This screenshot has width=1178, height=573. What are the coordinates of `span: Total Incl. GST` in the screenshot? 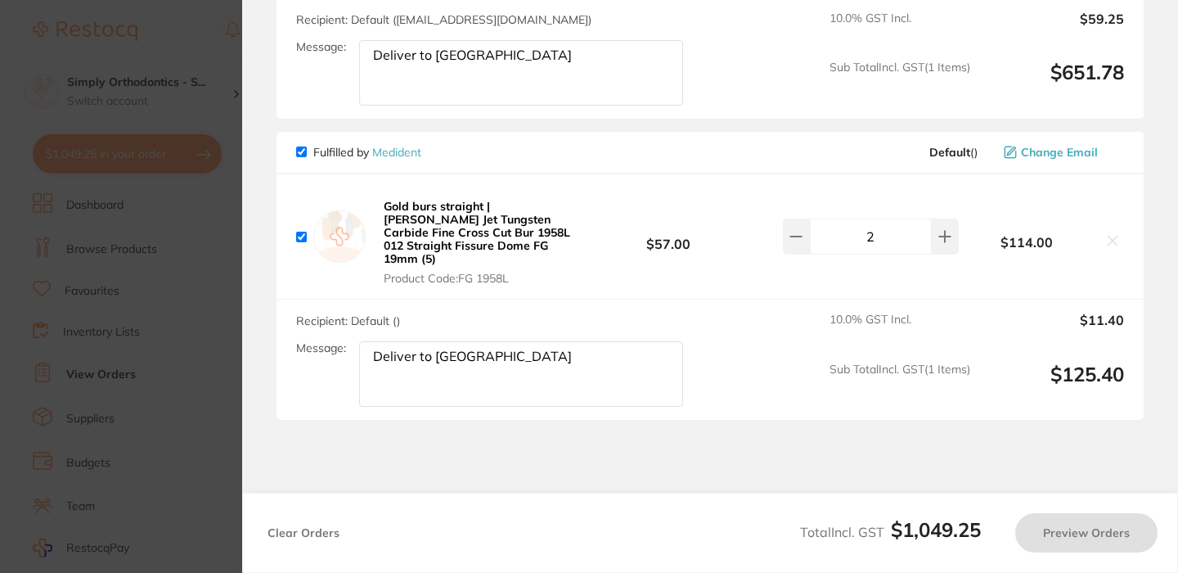 It's located at (890, 532).